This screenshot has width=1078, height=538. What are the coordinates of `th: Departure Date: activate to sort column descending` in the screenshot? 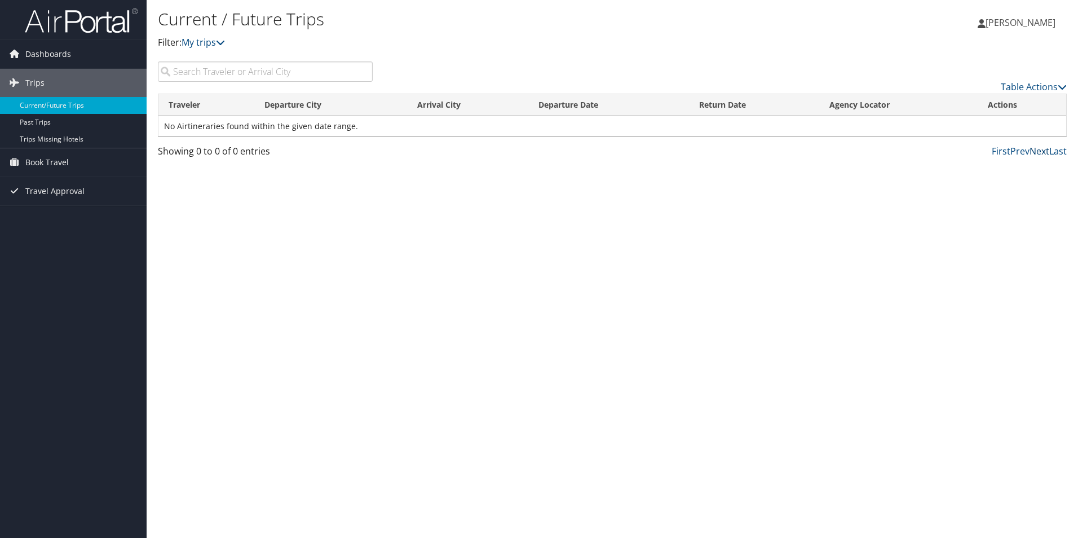 It's located at (608, 105).